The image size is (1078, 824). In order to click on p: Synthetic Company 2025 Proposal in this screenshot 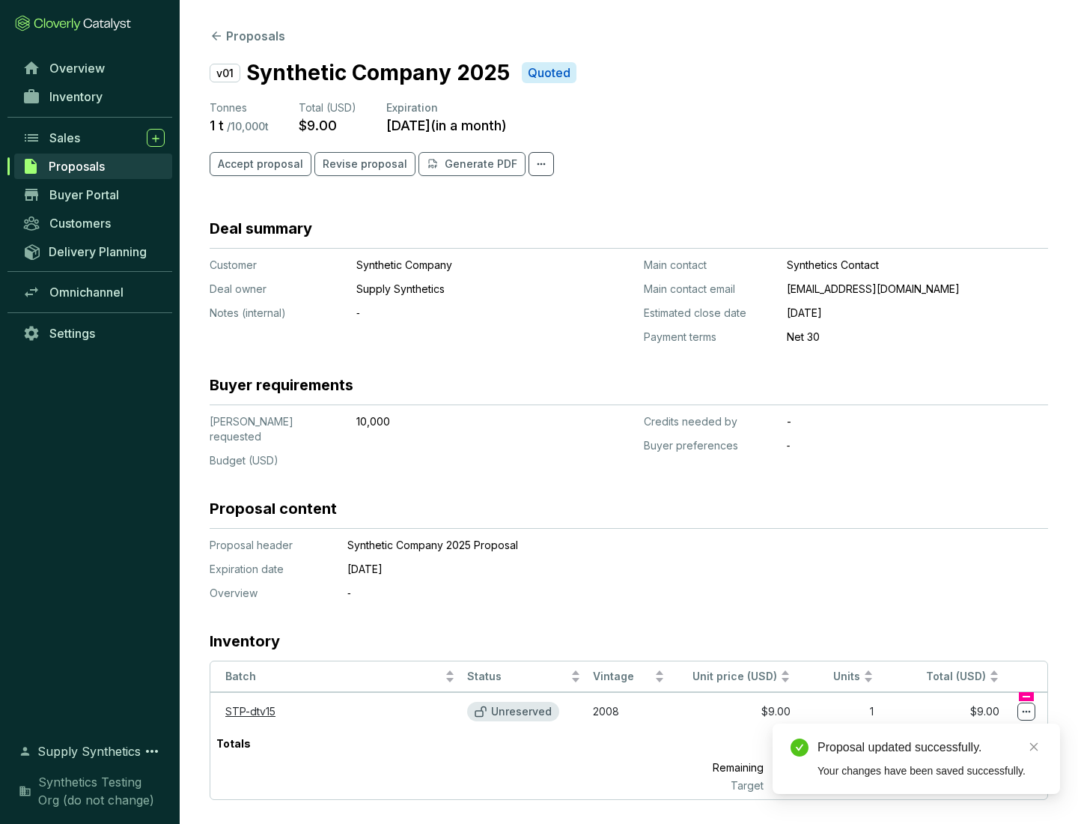, I will do `click(662, 545)`.